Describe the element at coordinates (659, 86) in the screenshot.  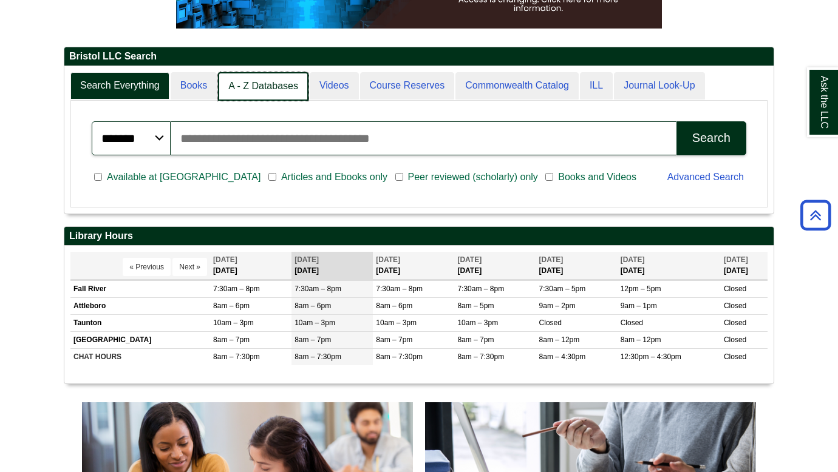
I see `a: Journal Look-Up` at that location.